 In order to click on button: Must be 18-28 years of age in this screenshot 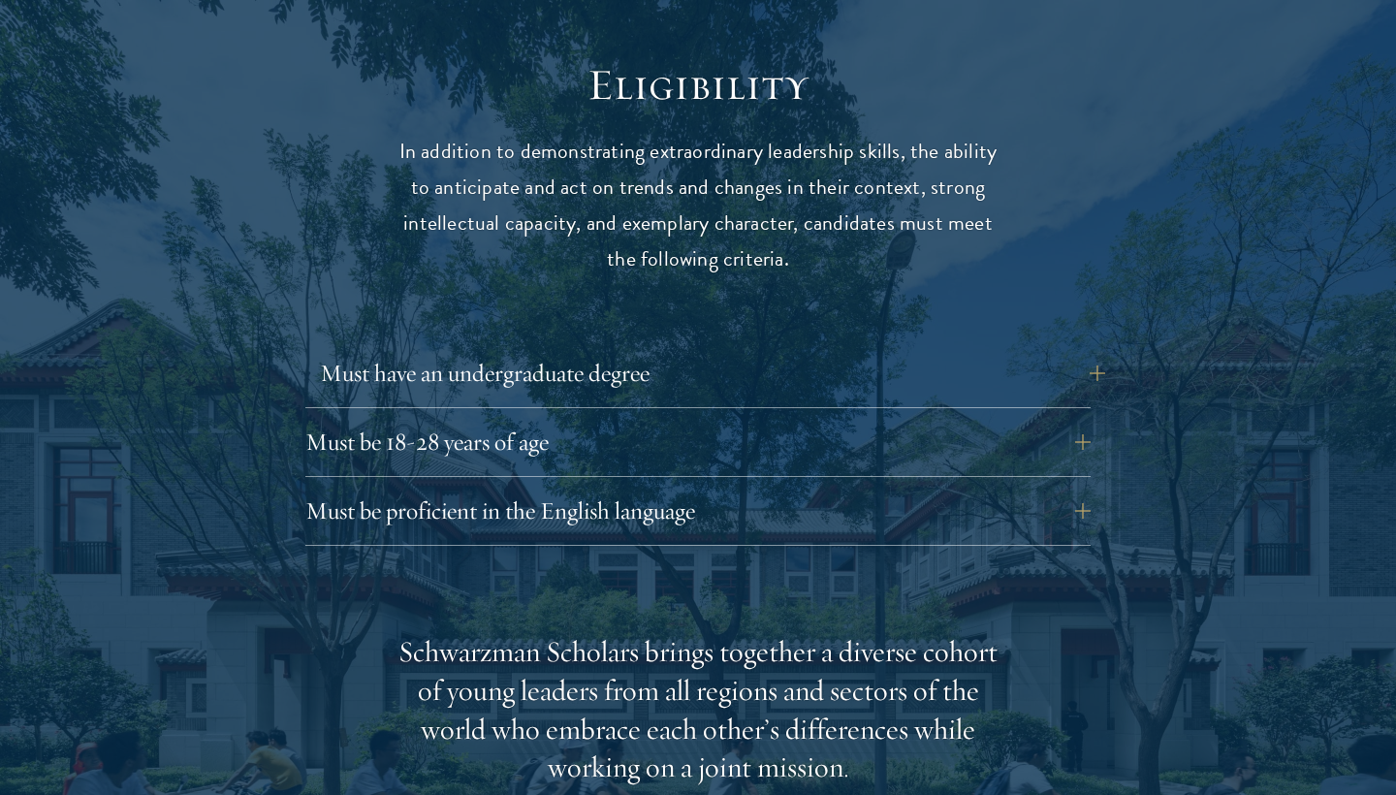, I will do `click(698, 442)`.